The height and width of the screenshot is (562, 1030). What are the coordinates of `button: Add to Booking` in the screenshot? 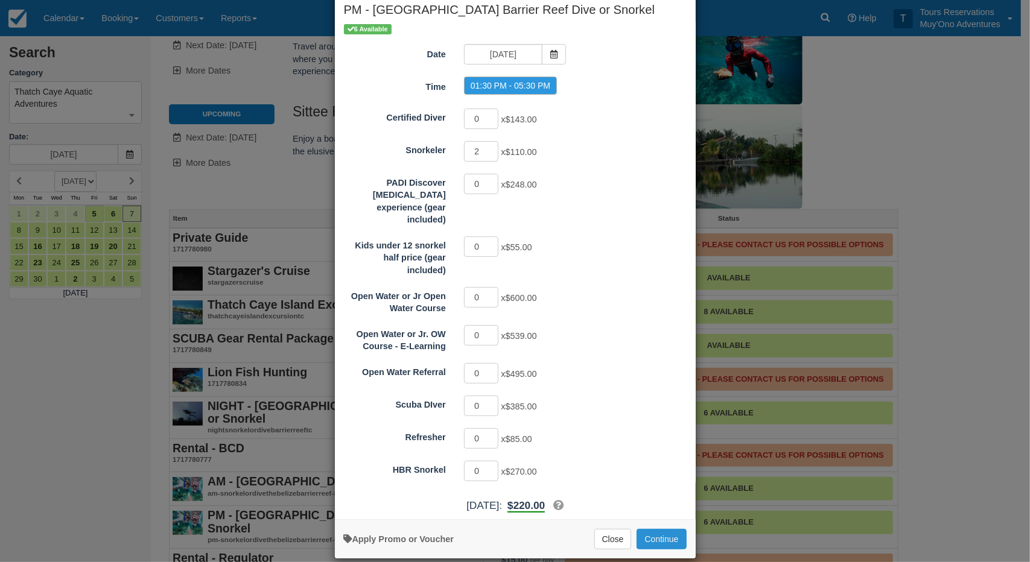 It's located at (661, 539).